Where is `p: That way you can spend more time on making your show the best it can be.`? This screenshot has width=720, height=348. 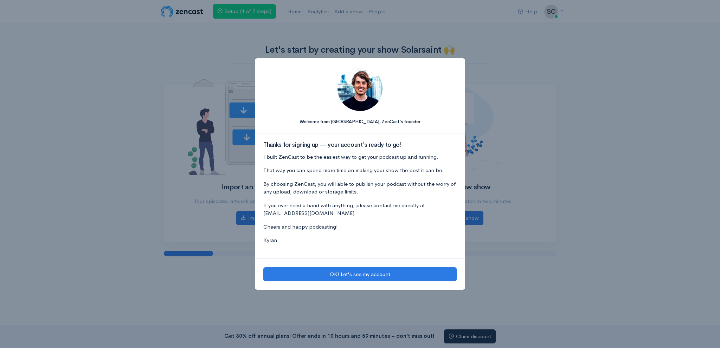
p: That way you can spend more time on making your show the best it can be. is located at coordinates (360, 170).